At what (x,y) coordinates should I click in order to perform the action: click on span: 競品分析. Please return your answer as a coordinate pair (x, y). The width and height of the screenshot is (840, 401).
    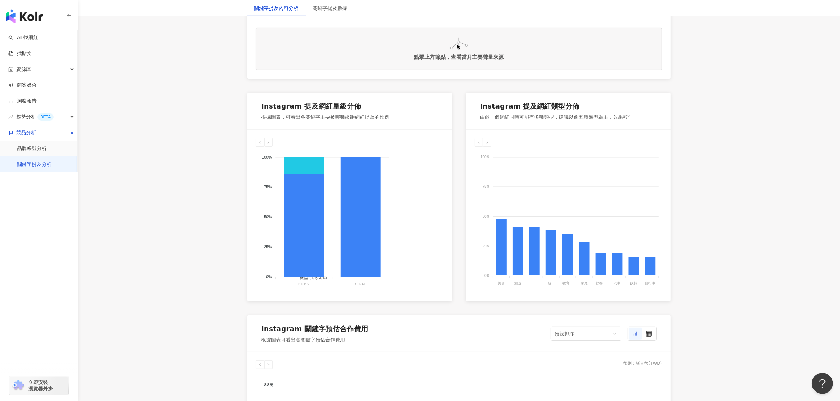
    Looking at the image, I should click on (26, 133).